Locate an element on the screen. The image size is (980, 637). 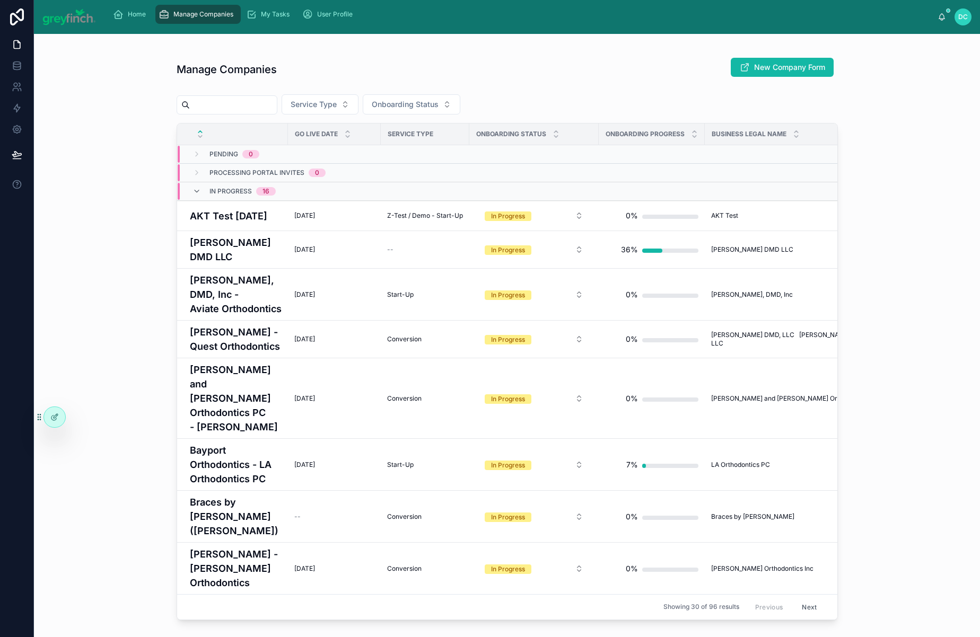
span: Business Legal Name is located at coordinates (749, 134).